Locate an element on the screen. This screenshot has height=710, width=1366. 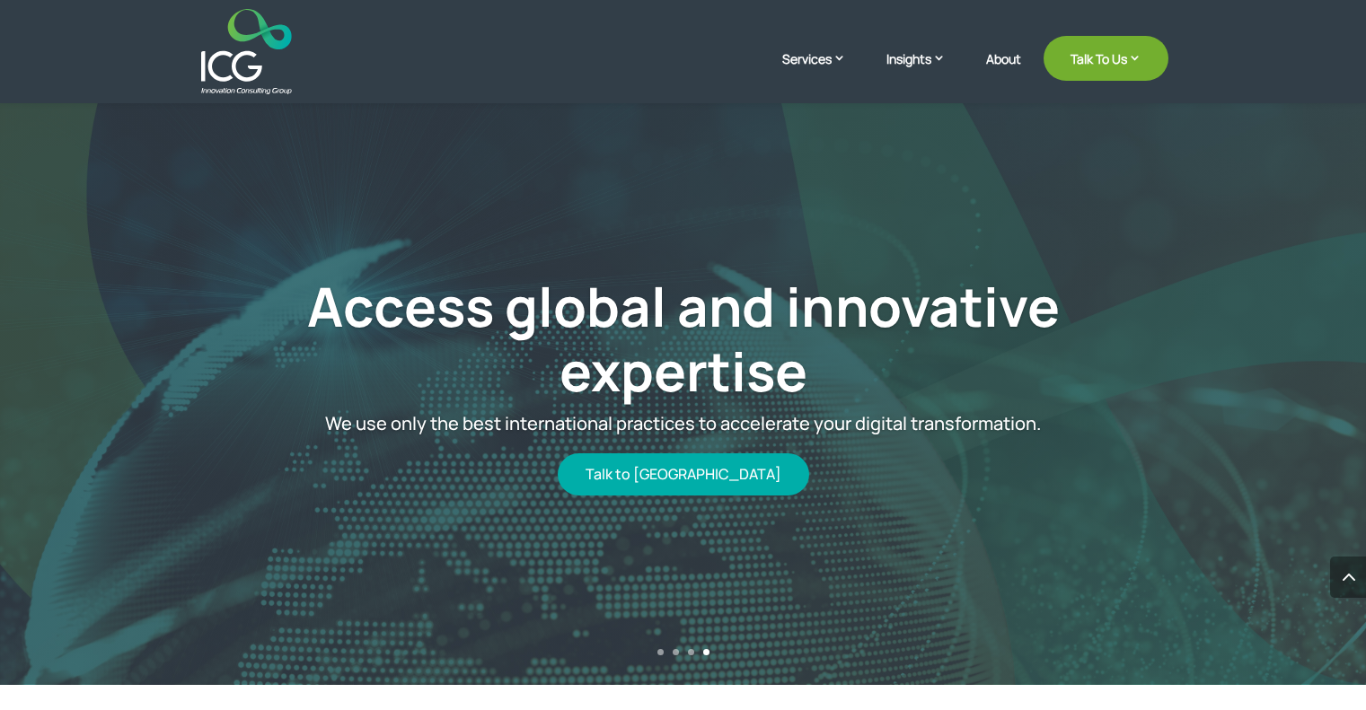
a: About is located at coordinates (1003, 73).